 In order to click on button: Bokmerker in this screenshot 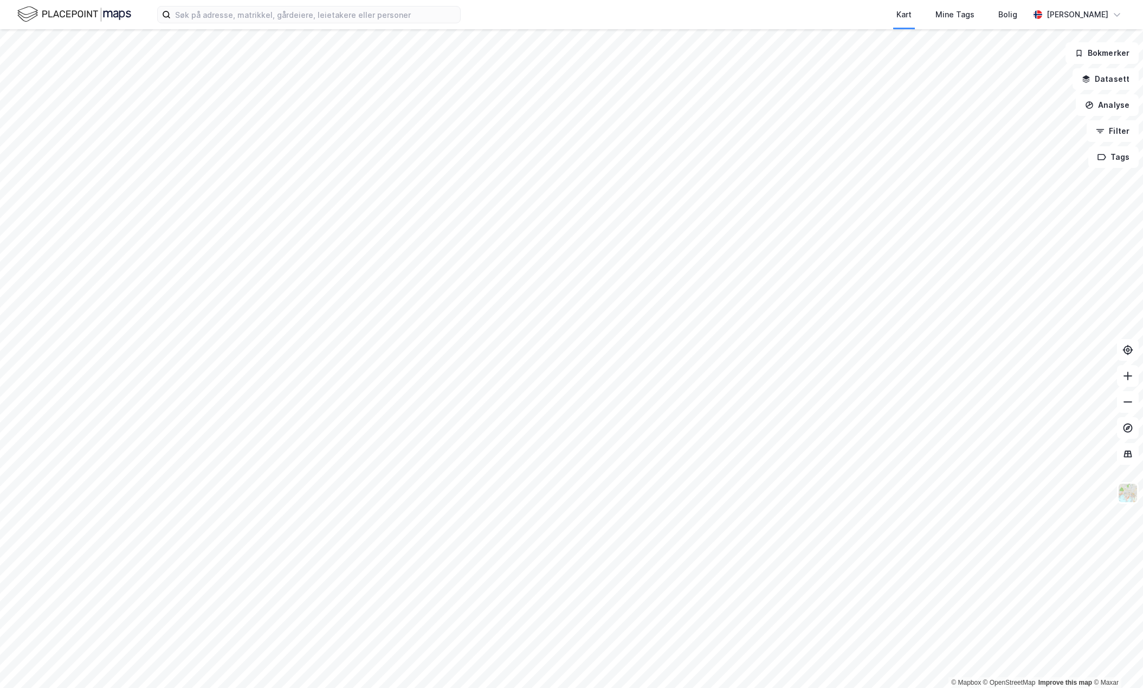, I will do `click(1102, 53)`.